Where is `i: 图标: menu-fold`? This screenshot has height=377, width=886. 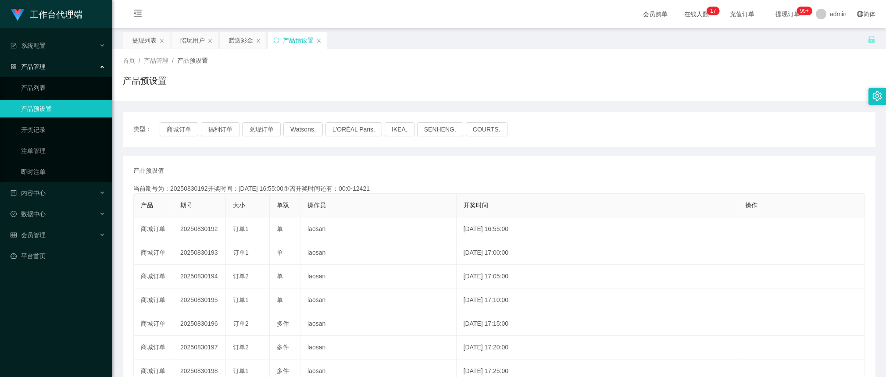
i: 图标: menu-fold is located at coordinates (138, 14).